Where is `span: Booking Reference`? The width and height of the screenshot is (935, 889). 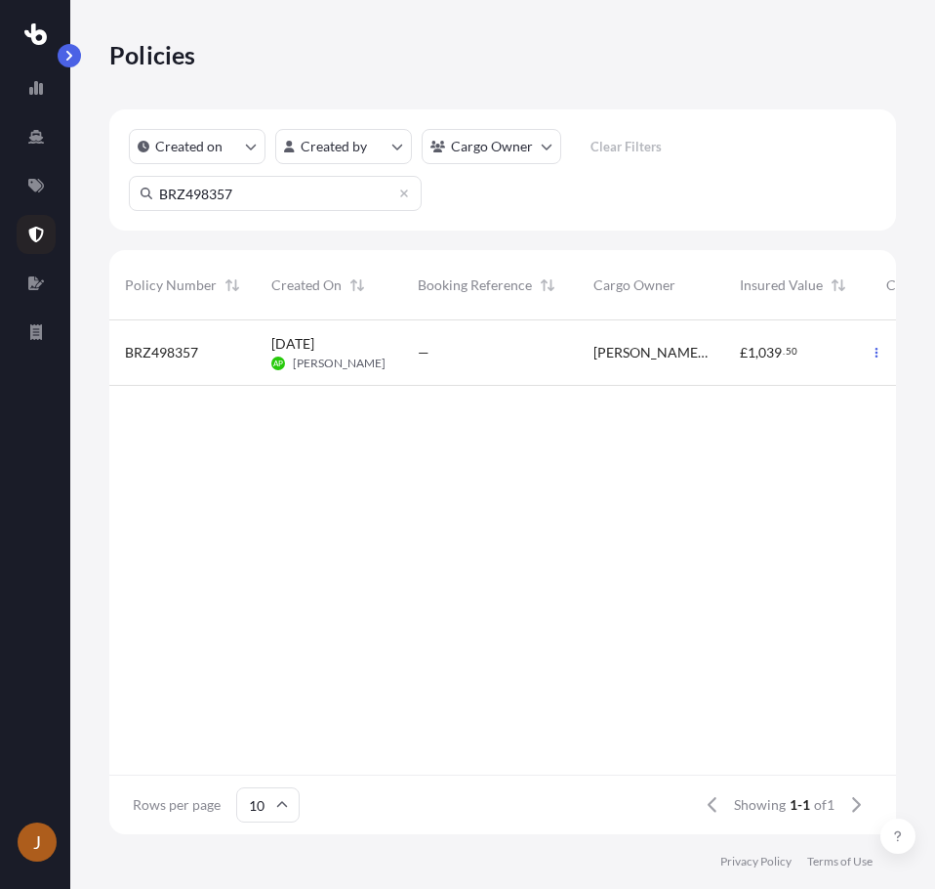
span: Booking Reference is located at coordinates (475, 285).